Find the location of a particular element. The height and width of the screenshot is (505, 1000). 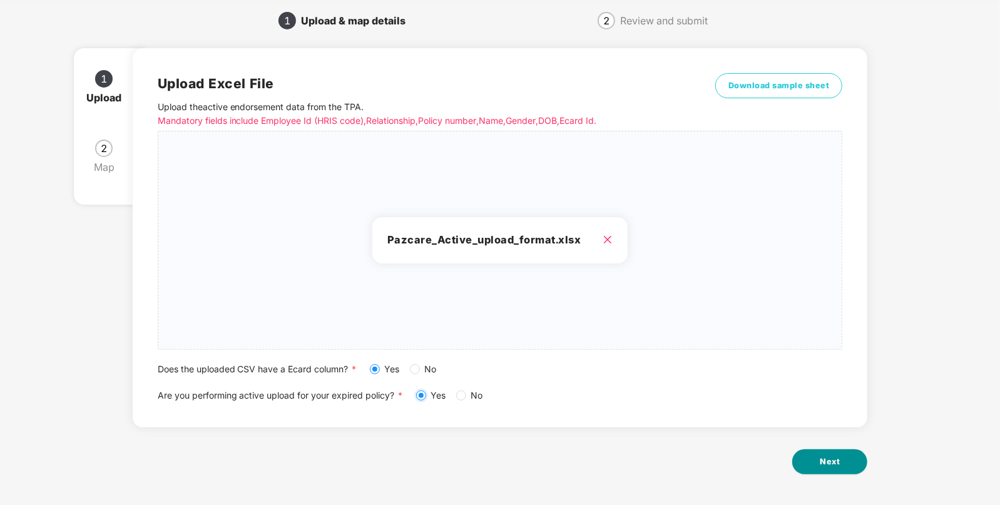

p: Upload the active endorsement data from the TPA . is located at coordinates (414, 114).